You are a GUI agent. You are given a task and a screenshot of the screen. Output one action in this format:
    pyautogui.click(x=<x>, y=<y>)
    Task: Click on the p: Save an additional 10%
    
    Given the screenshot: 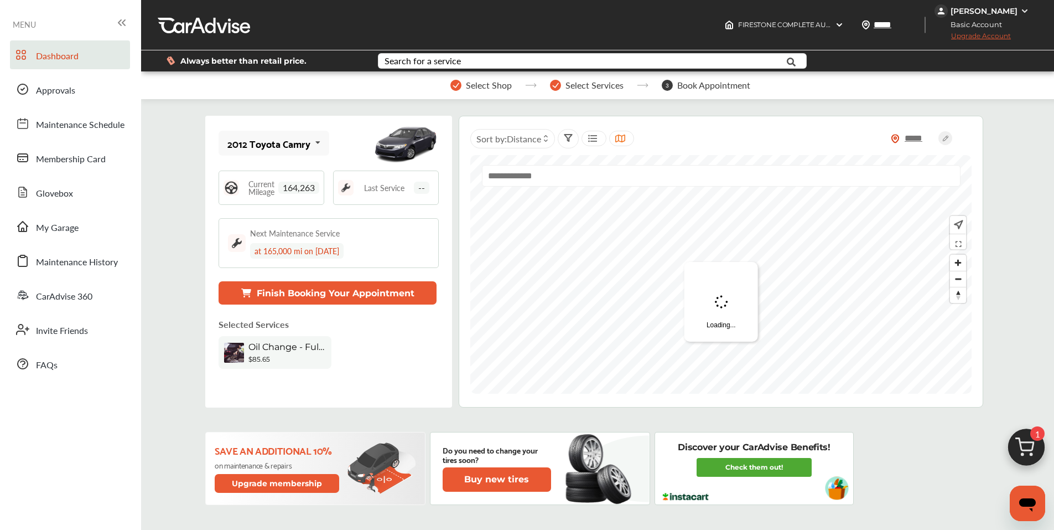 What is the action you would take?
    pyautogui.click(x=278, y=450)
    